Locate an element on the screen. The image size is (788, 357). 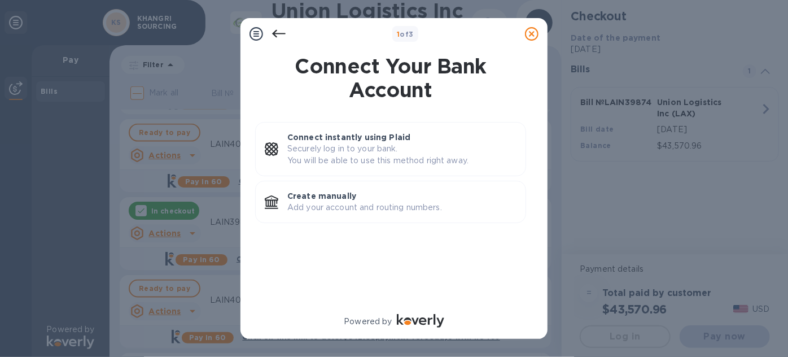
p: Connect instantly using Plaid is located at coordinates (402, 137).